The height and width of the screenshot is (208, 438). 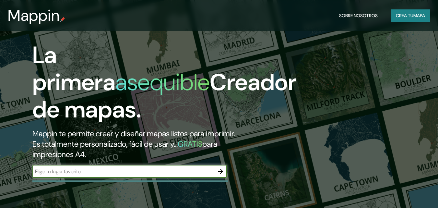 I want to click on font: GRATIS, so click(x=190, y=143).